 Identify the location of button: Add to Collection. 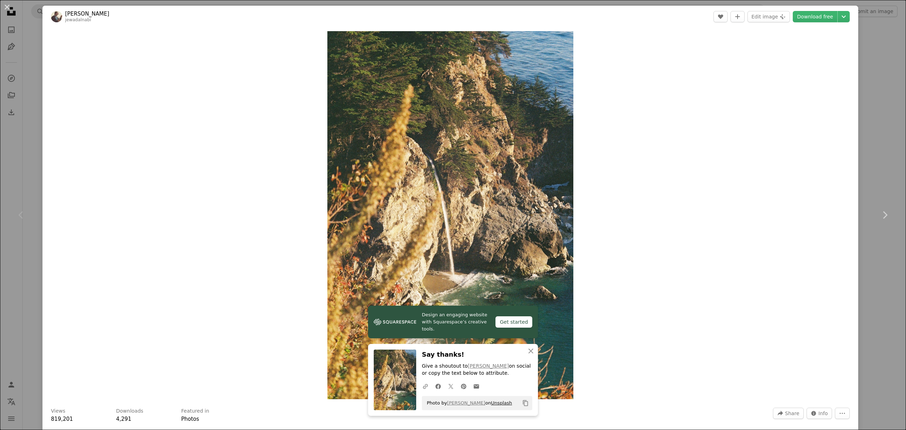
(738, 17).